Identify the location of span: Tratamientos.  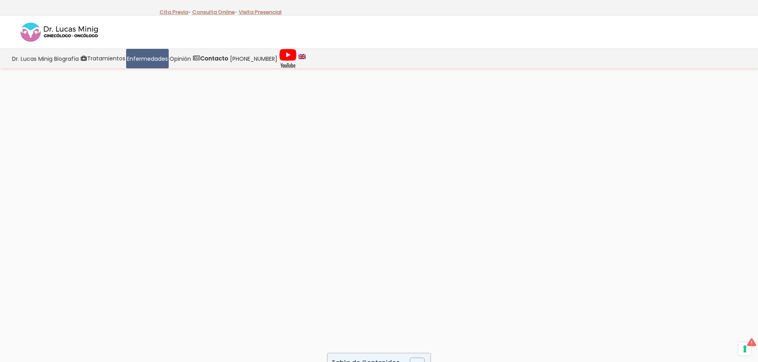
(106, 58).